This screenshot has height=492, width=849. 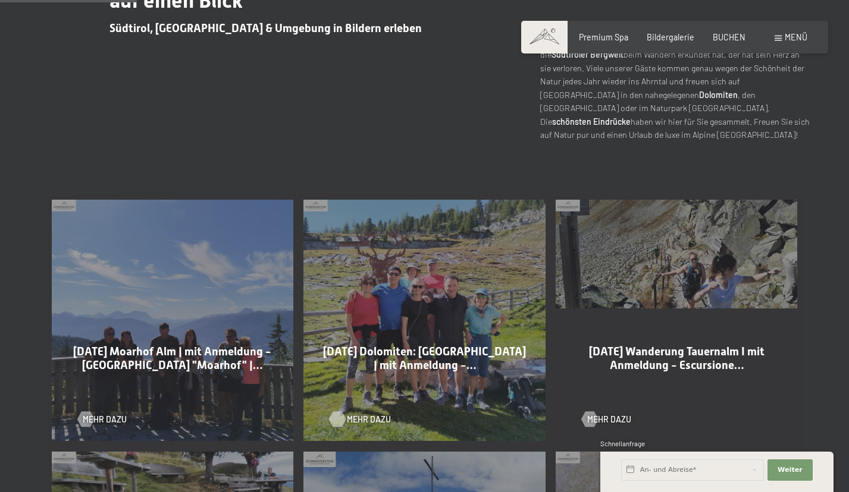 What do you see at coordinates (790, 470) in the screenshot?
I see `button: Weiter` at bounding box center [790, 470].